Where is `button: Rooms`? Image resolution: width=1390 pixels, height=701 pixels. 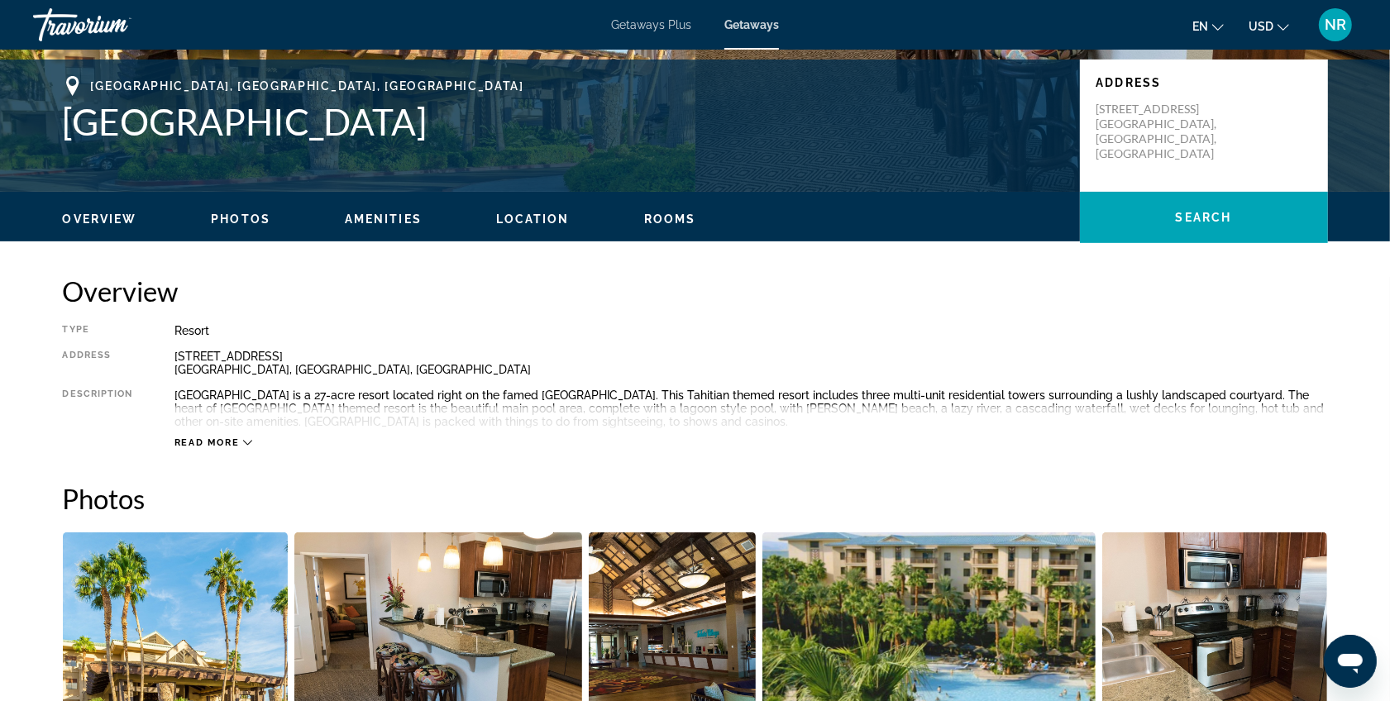
button: Rooms is located at coordinates (670, 219).